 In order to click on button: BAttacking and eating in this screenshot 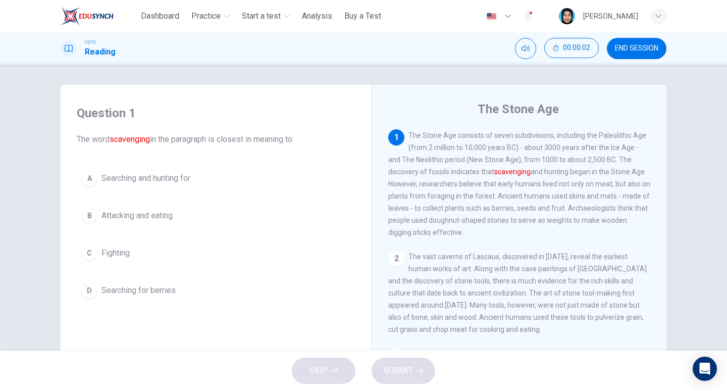, I will do `click(216, 216)`.